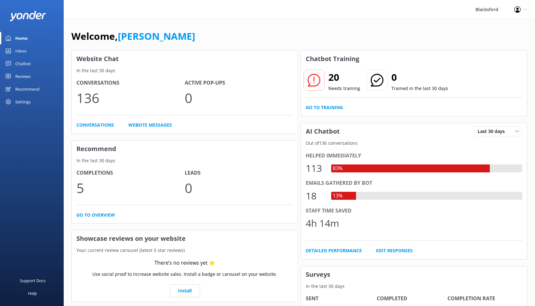  Describe the element at coordinates (23, 102) in the screenshot. I see `div: Settings` at that location.